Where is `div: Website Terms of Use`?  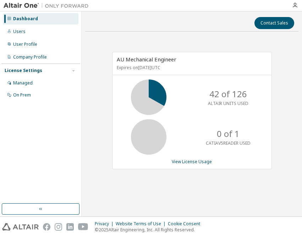 div: Website Terms of Use is located at coordinates (141, 224).